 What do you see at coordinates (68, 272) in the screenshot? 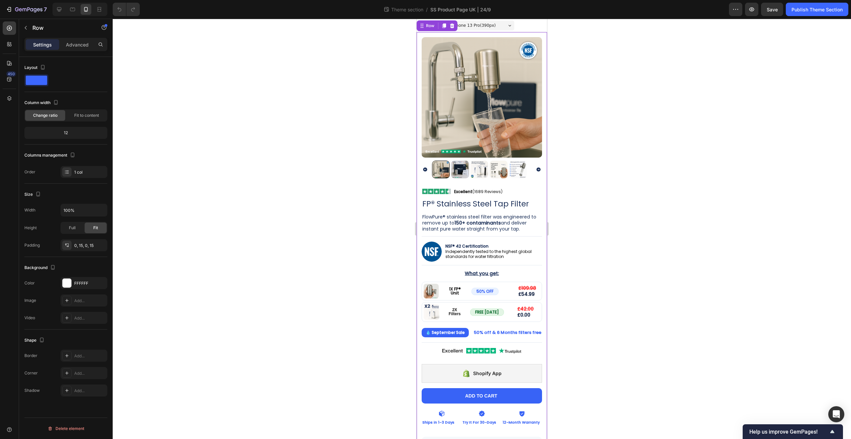
I see `p: 50% OFF` at bounding box center [68, 272].